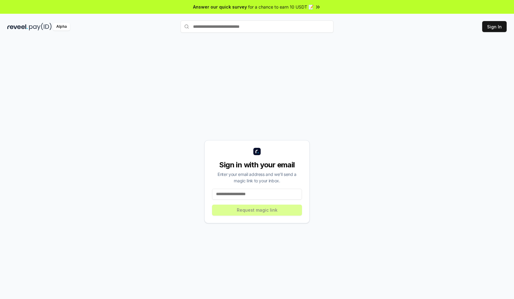  Describe the element at coordinates (494, 27) in the screenshot. I see `button: Sign In` at that location.